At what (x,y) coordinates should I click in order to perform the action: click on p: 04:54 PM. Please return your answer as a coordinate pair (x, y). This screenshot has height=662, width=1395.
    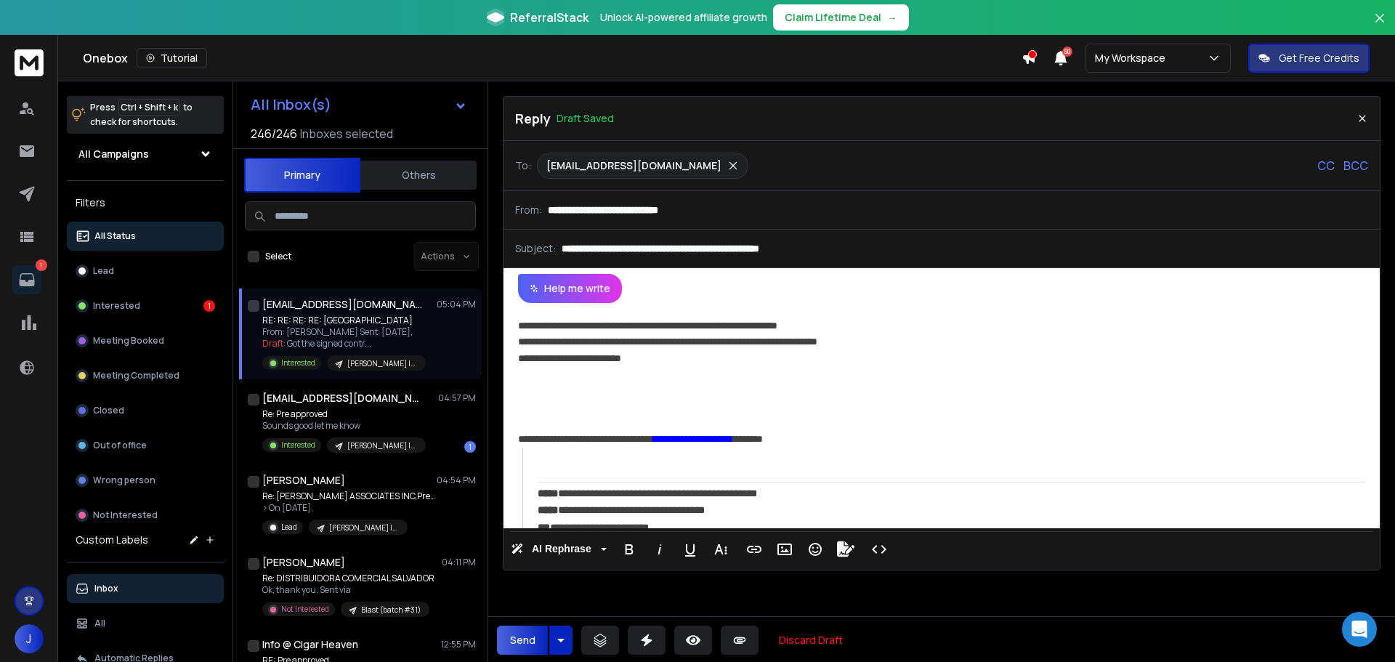
    Looking at the image, I should click on (456, 480).